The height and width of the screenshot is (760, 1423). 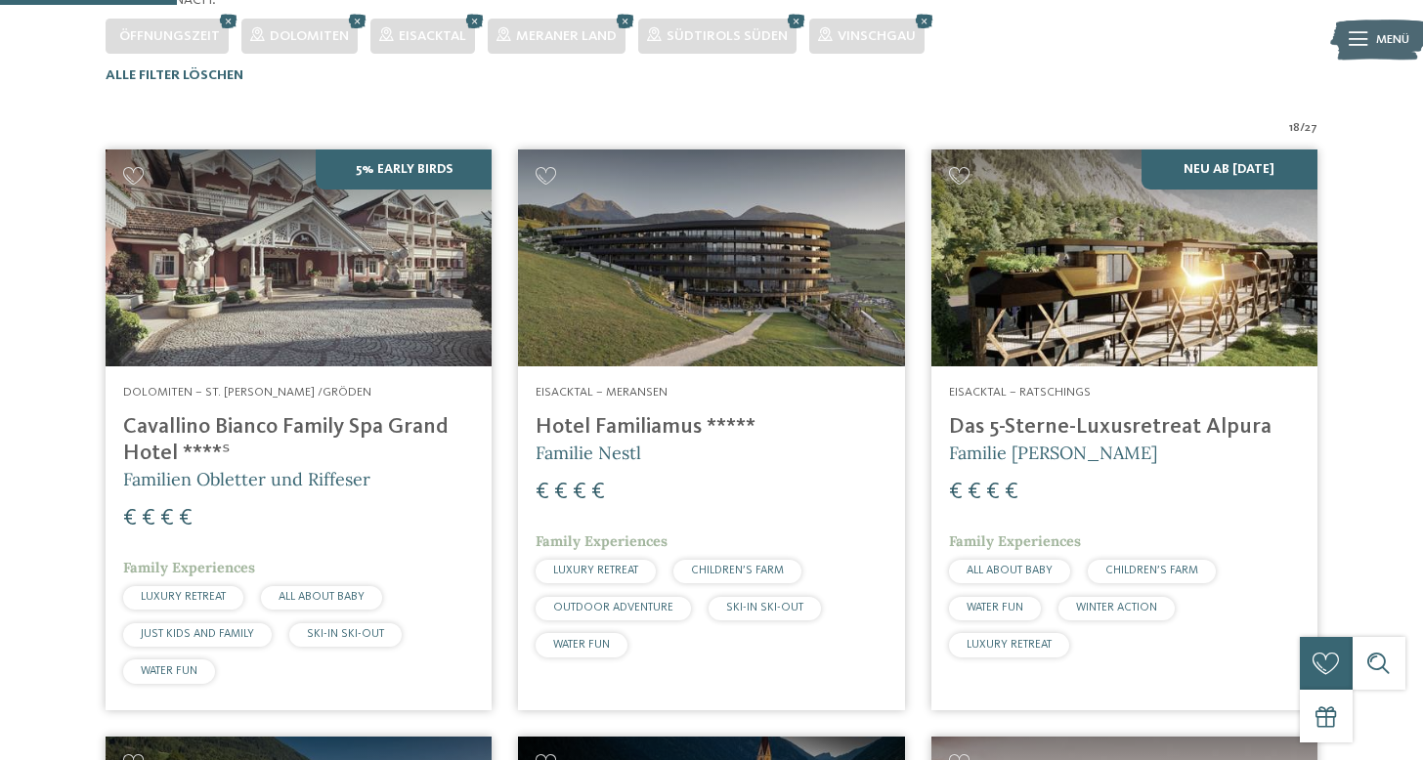 What do you see at coordinates (174, 75) in the screenshot?
I see `span: Alle Filter löschen` at bounding box center [174, 75].